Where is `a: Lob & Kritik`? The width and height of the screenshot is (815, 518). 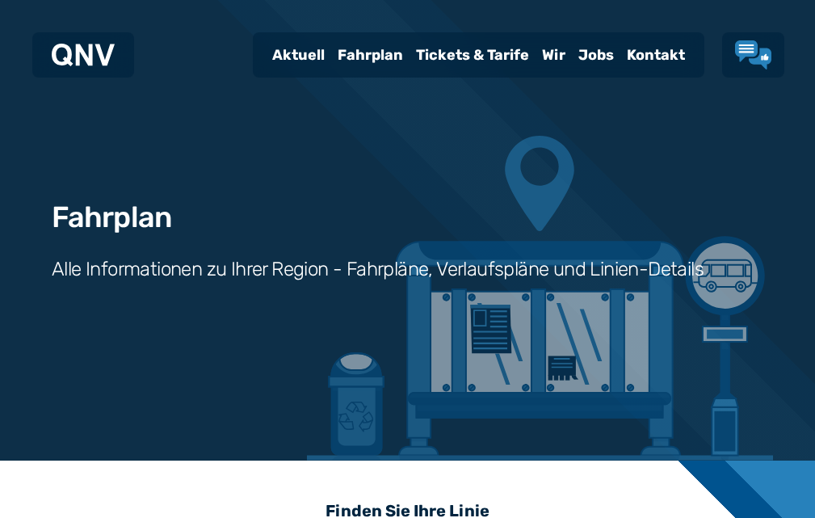 a: Lob & Kritik is located at coordinates (753, 55).